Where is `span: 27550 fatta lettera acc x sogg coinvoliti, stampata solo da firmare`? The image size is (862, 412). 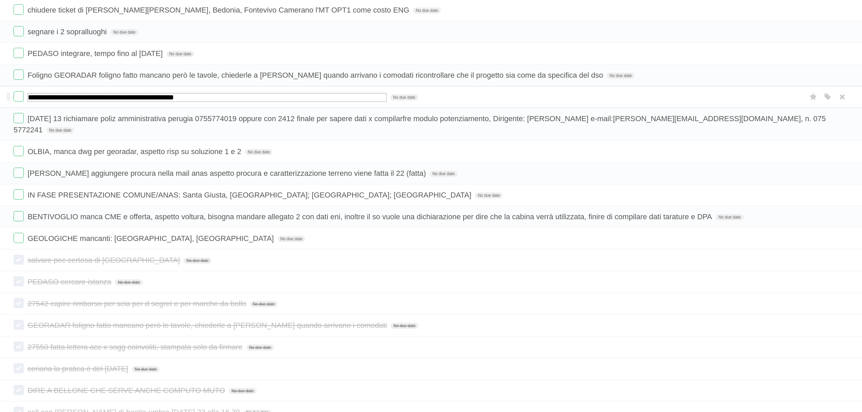 span: 27550 fatta lettera acc x sogg coinvoliti, stampata solo da firmare is located at coordinates (136, 347).